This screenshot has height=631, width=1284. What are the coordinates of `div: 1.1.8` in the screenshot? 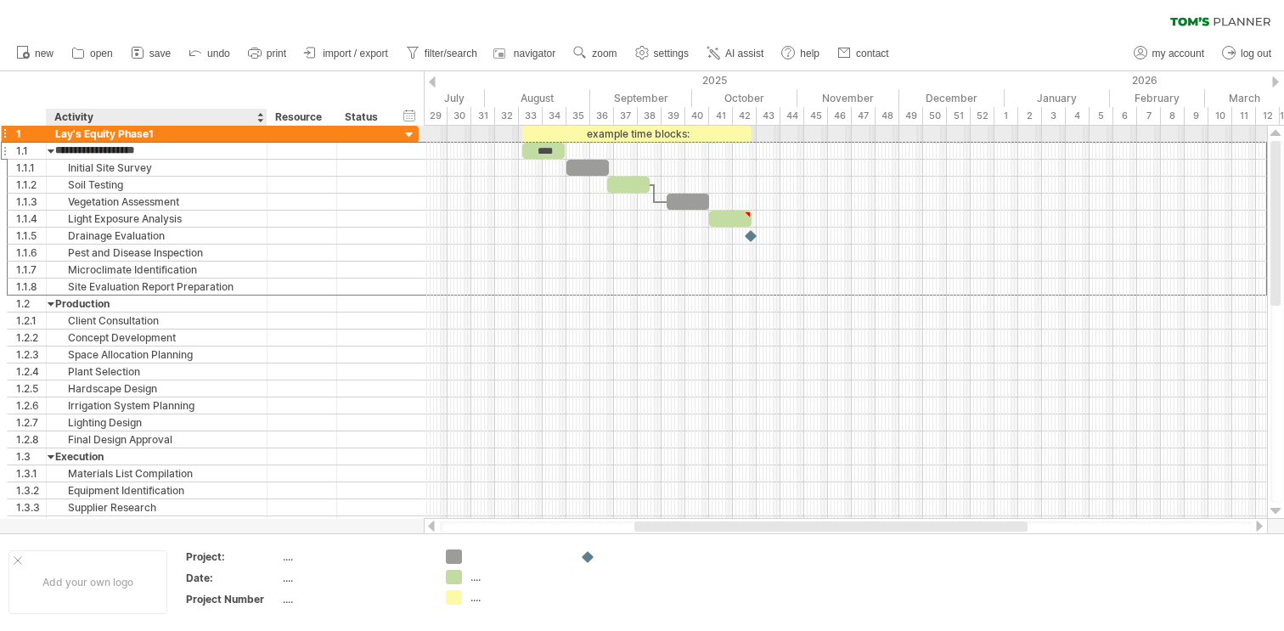 It's located at (31, 286).